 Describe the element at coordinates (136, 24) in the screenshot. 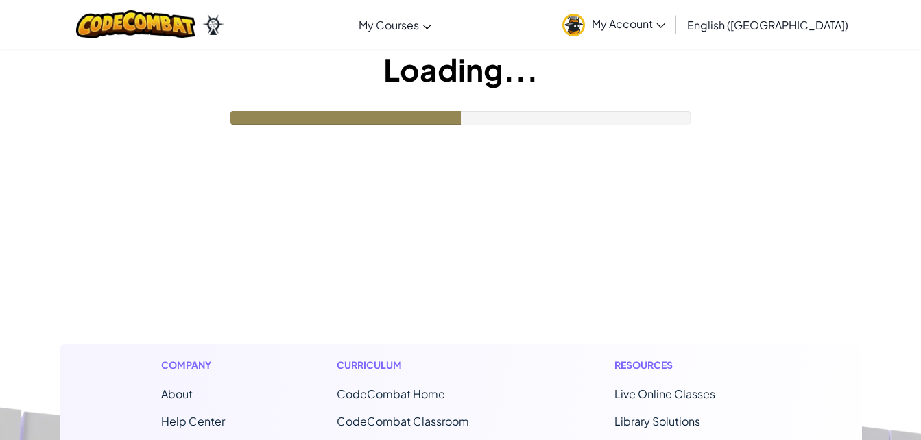

I see `a: CodeCombat logo` at that location.